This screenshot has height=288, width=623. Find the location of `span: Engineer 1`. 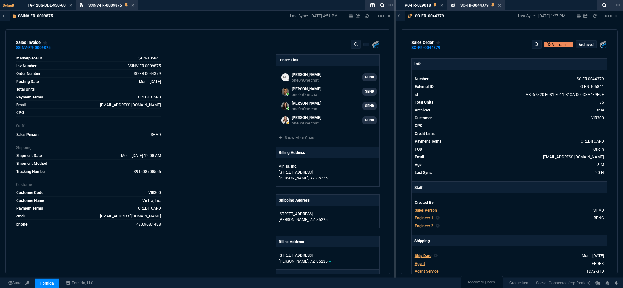

span: Engineer 1 is located at coordinates (424, 218).